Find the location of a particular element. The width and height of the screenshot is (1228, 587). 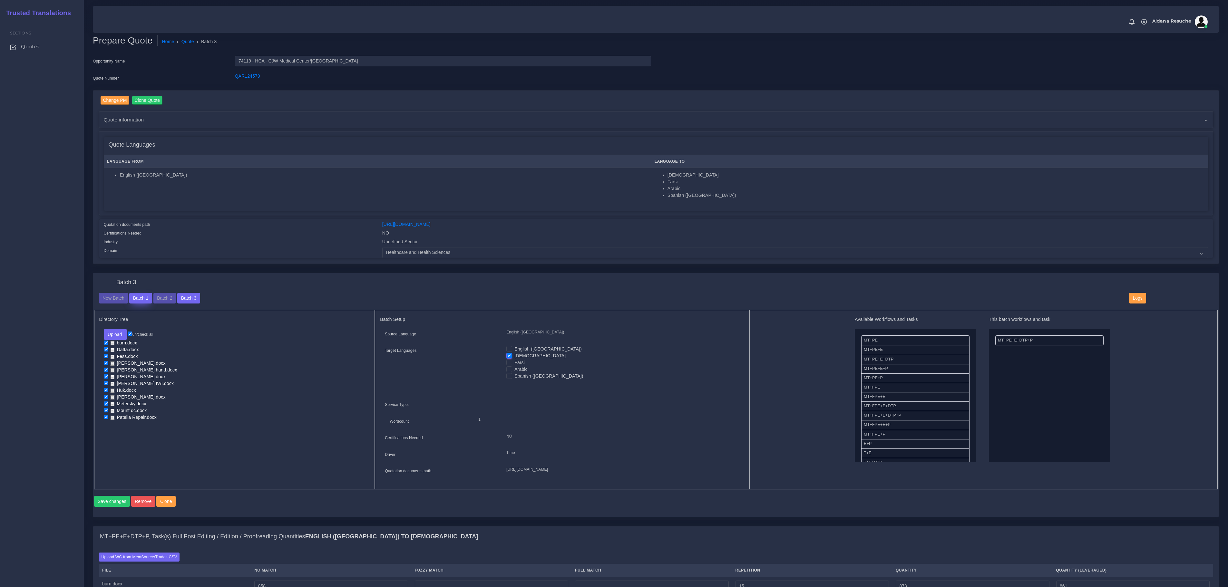

button: New Batch is located at coordinates (113, 298).